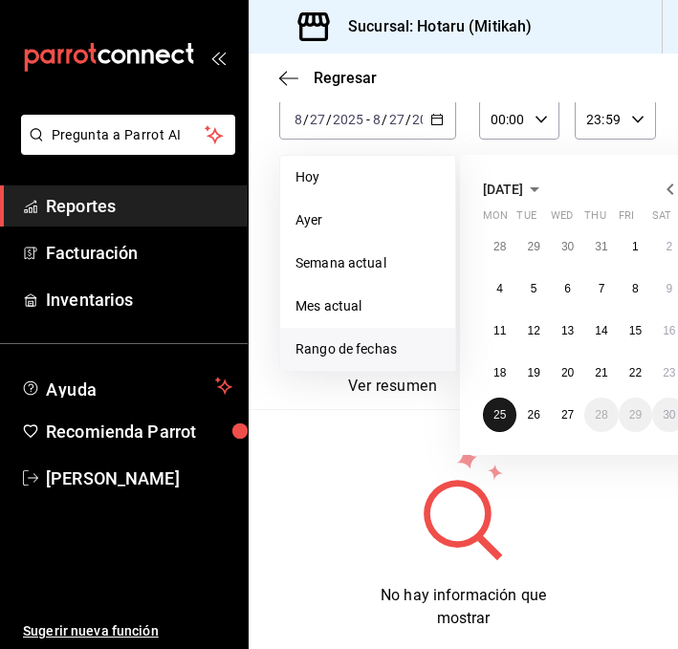 This screenshot has height=649, width=678. I want to click on abbr: August 20, 2025, so click(567, 373).